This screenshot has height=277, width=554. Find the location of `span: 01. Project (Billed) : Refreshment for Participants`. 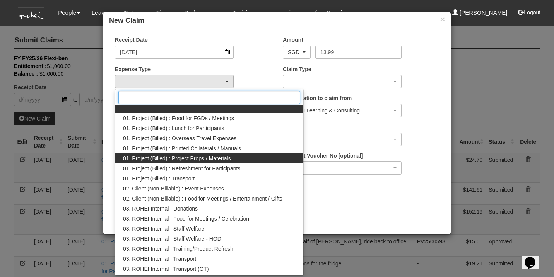

span: 01. Project (Billed) : Refreshment for Participants is located at coordinates (181, 169).